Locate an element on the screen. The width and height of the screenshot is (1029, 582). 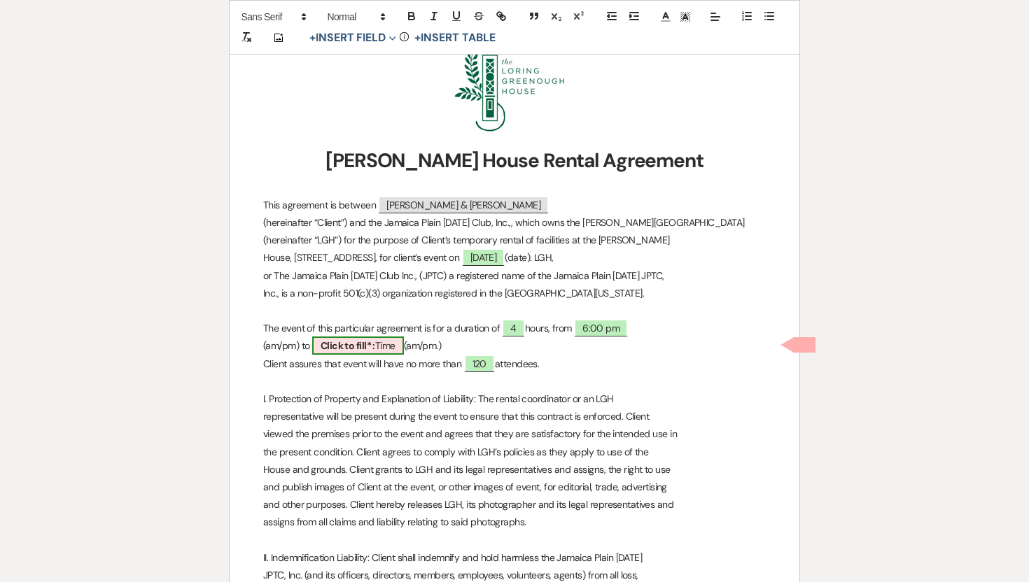
p: (am/pm) to (am/pm.) is located at coordinates (514, 346).